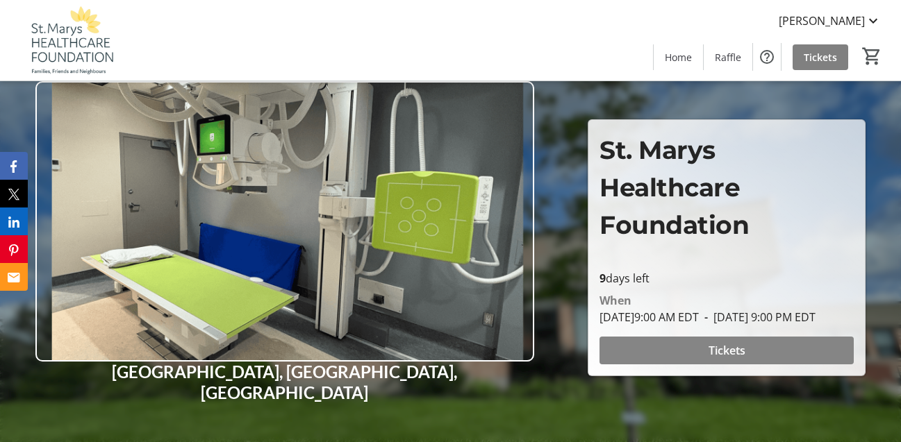  I want to click on span: Raffle, so click(728, 57).